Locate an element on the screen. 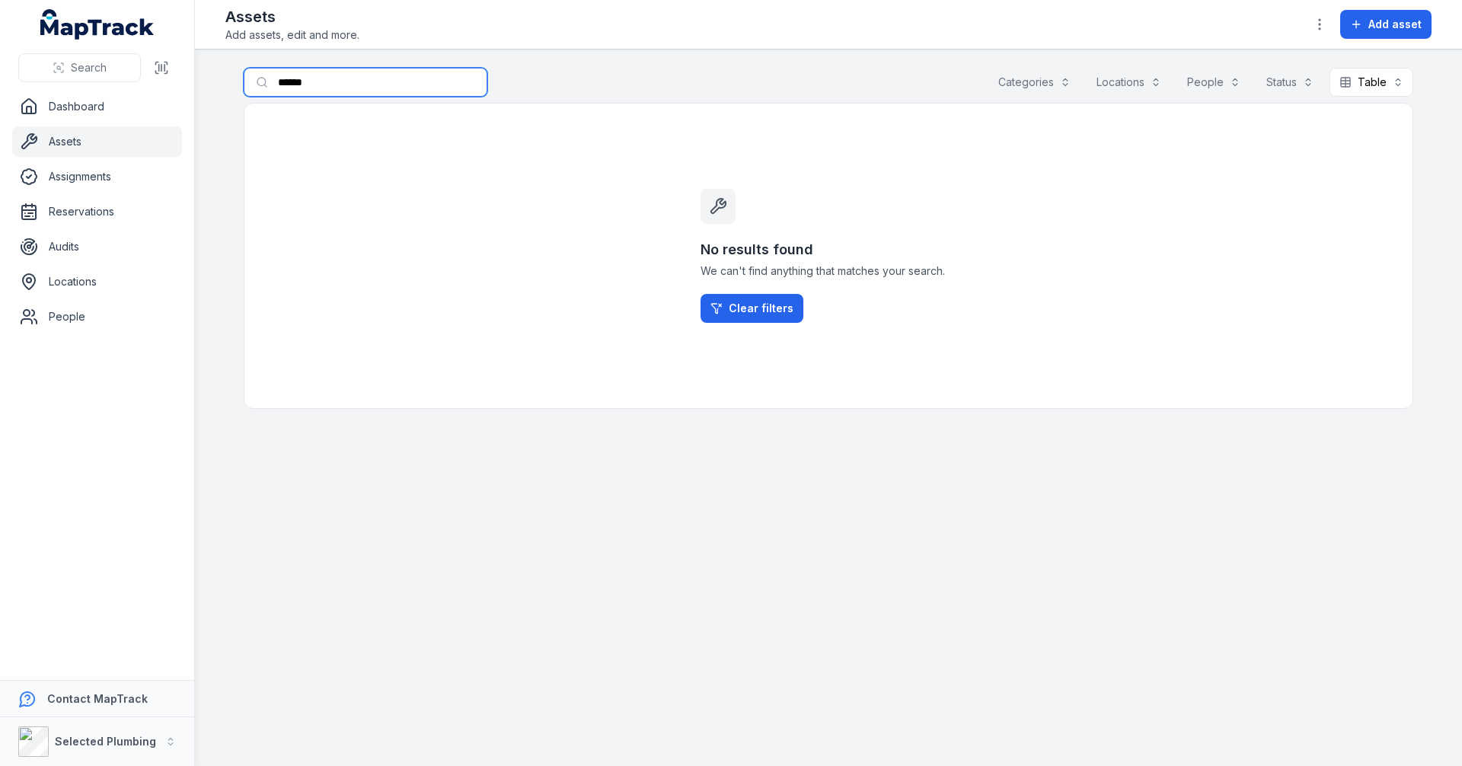 The height and width of the screenshot is (766, 1462). span: Add assets, edit and more. is located at coordinates (292, 35).